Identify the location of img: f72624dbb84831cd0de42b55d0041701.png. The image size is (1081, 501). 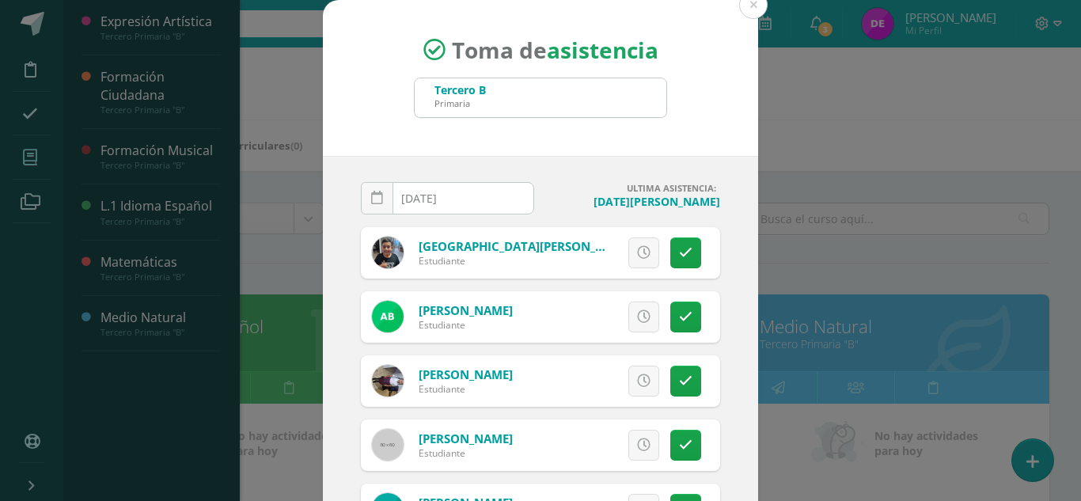
(388, 252).